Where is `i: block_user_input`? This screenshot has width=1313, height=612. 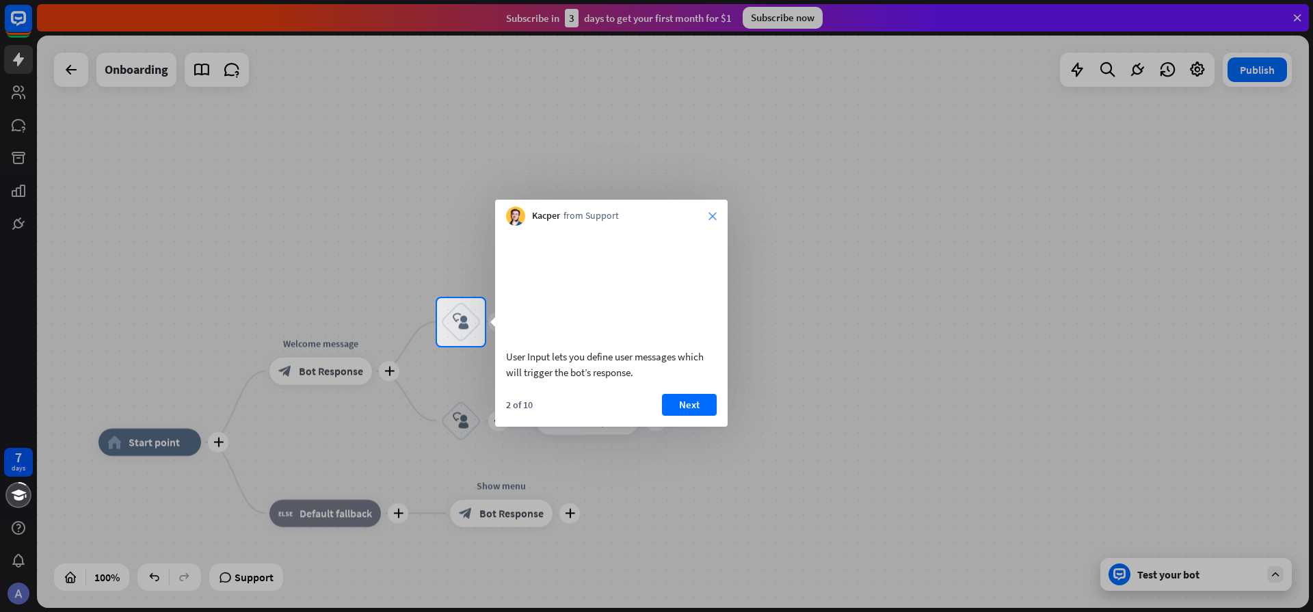 i: block_user_input is located at coordinates (461, 322).